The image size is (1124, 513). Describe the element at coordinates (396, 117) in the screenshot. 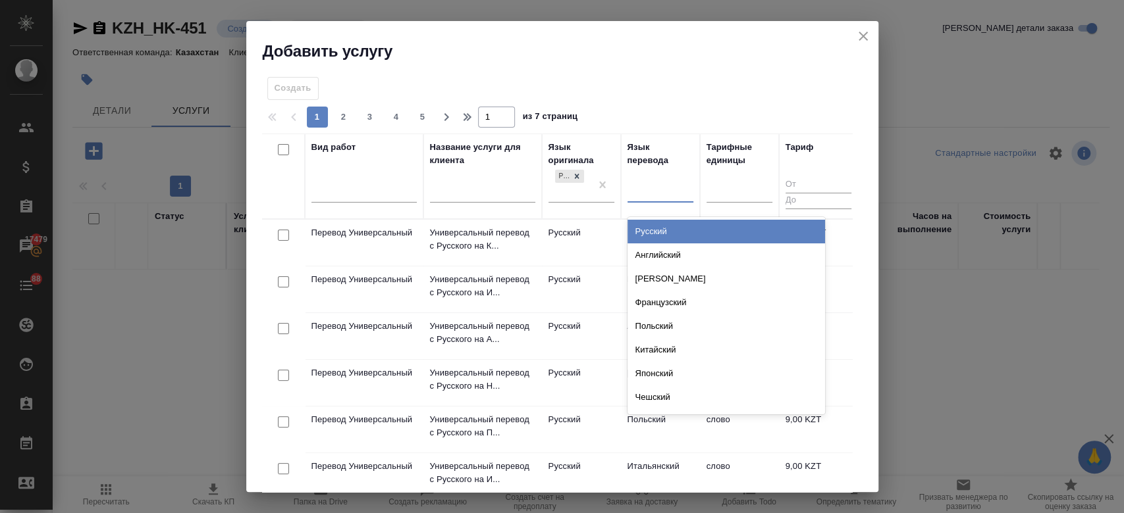

I see `span: 4` at that location.